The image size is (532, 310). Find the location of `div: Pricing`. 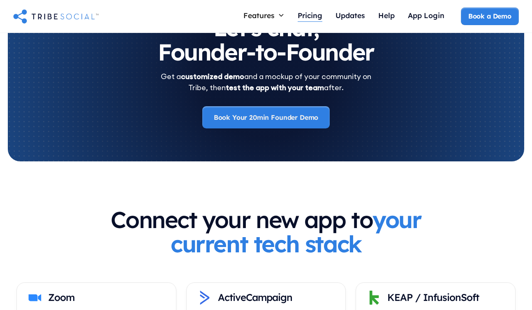

div: Pricing is located at coordinates (310, 15).